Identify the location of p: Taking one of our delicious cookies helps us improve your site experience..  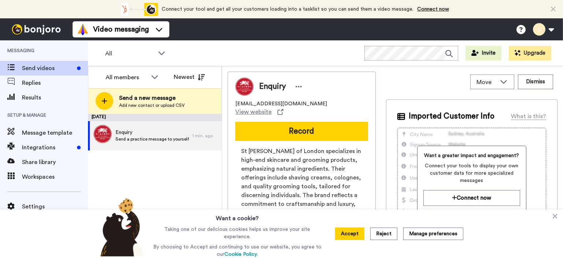
(237, 233).